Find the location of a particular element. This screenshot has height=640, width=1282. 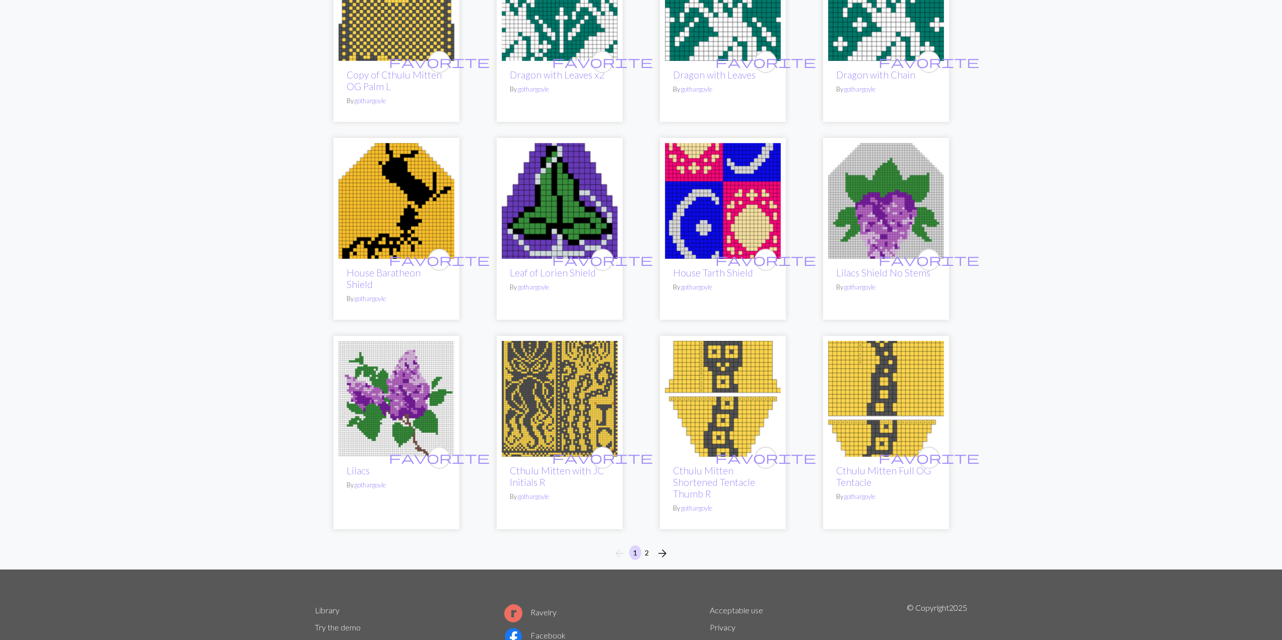

a: House Baratheon Sigil is located at coordinates (397, 200).